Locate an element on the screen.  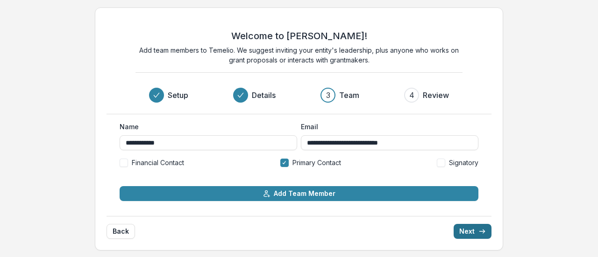
h3: Details is located at coordinates (263, 95).